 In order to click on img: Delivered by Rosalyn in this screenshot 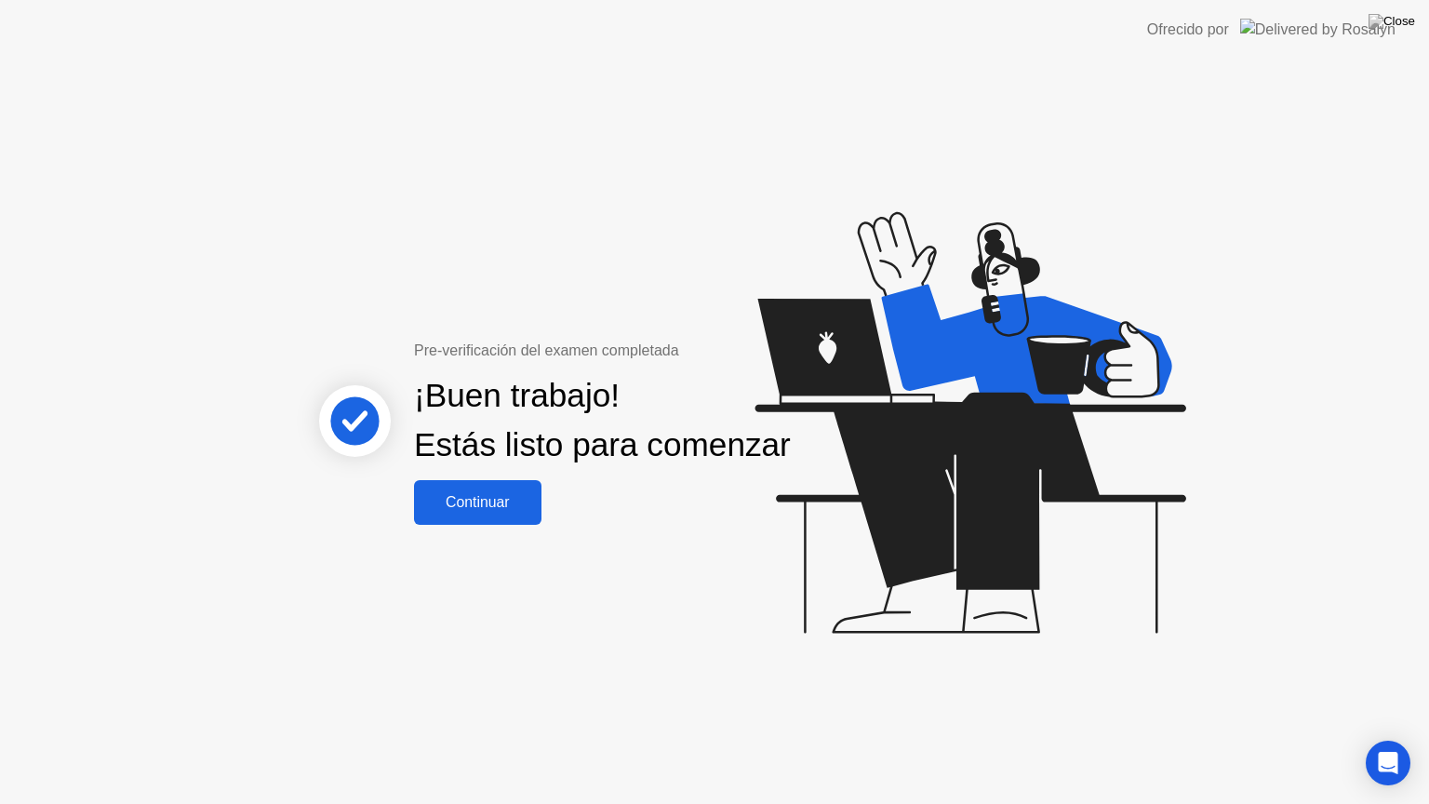, I will do `click(1317, 29)`.